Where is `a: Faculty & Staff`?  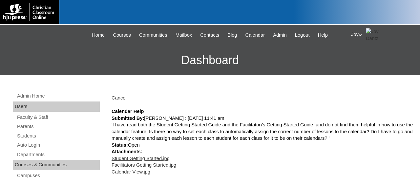
a: Faculty & Staff is located at coordinates (58, 117).